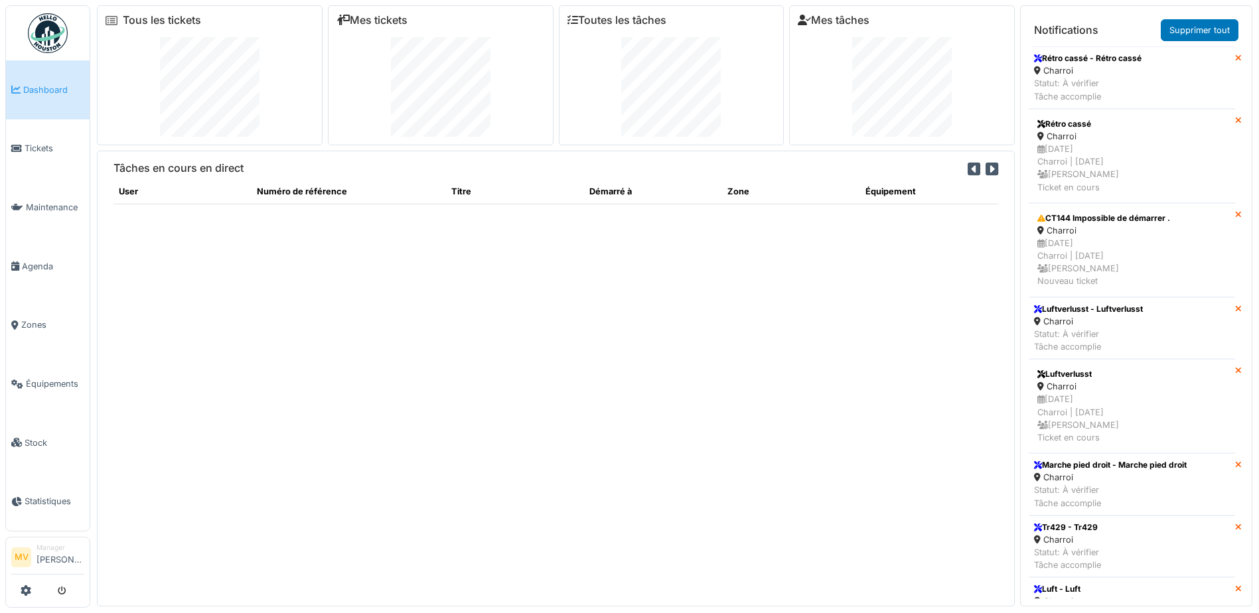 The height and width of the screenshot is (613, 1259). Describe the element at coordinates (1088, 58) in the screenshot. I see `div: Rétro cassé - Rétro cassé` at that location.